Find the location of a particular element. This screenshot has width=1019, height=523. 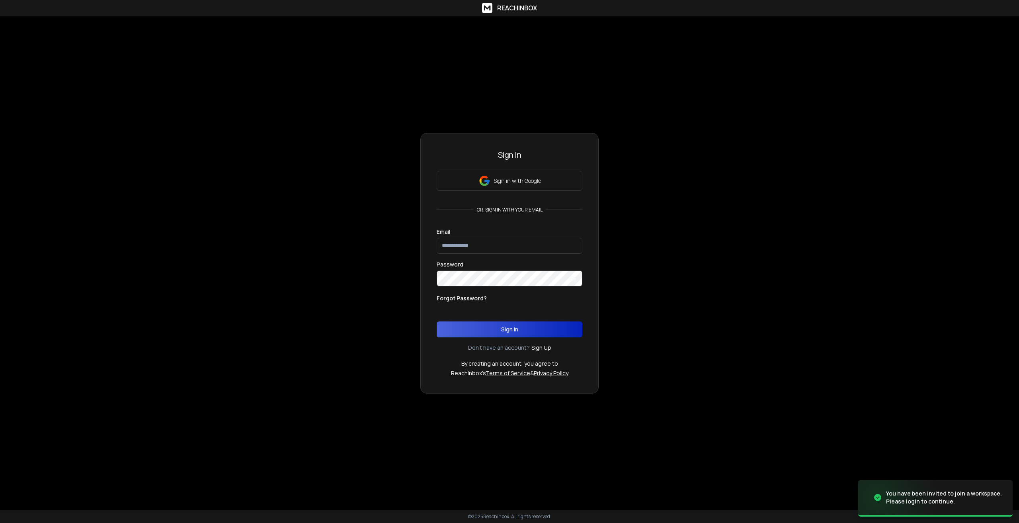

p: By creating an account, you agree to is located at coordinates (509, 363).